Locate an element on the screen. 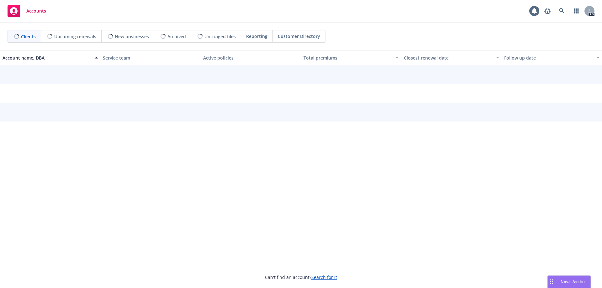  button: Service team is located at coordinates (150, 58).